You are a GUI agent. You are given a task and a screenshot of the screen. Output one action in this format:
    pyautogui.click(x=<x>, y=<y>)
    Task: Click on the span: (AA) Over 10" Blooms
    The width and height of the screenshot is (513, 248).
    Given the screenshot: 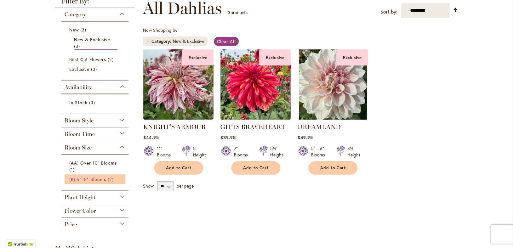 What is the action you would take?
    pyautogui.click(x=93, y=163)
    